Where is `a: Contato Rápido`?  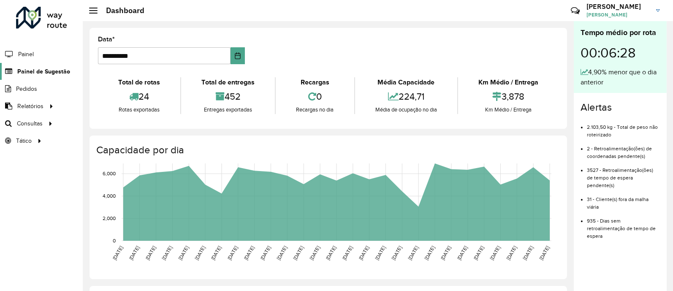
a: Contato Rápido is located at coordinates (575, 11).